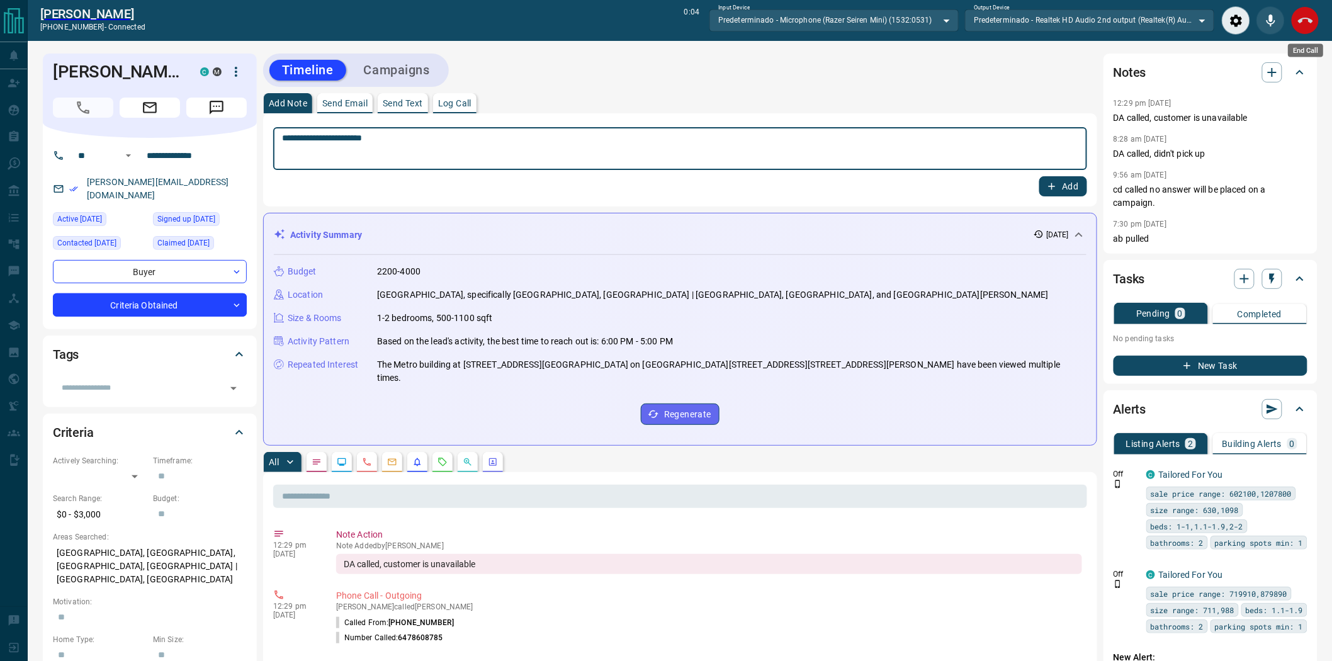 The image size is (1332, 661). What do you see at coordinates (217, 108) in the screenshot?
I see `span: Message` at bounding box center [217, 108].